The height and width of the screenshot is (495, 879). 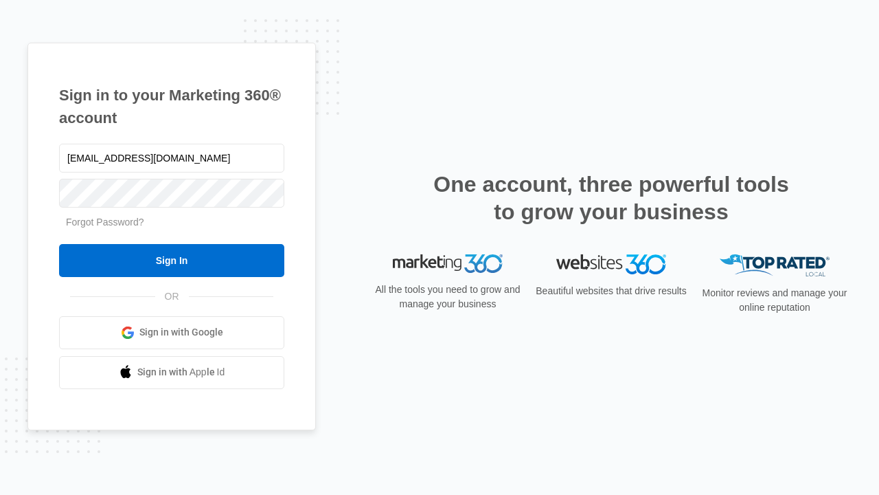 I want to click on a: Sign in with Google, so click(x=172, y=332).